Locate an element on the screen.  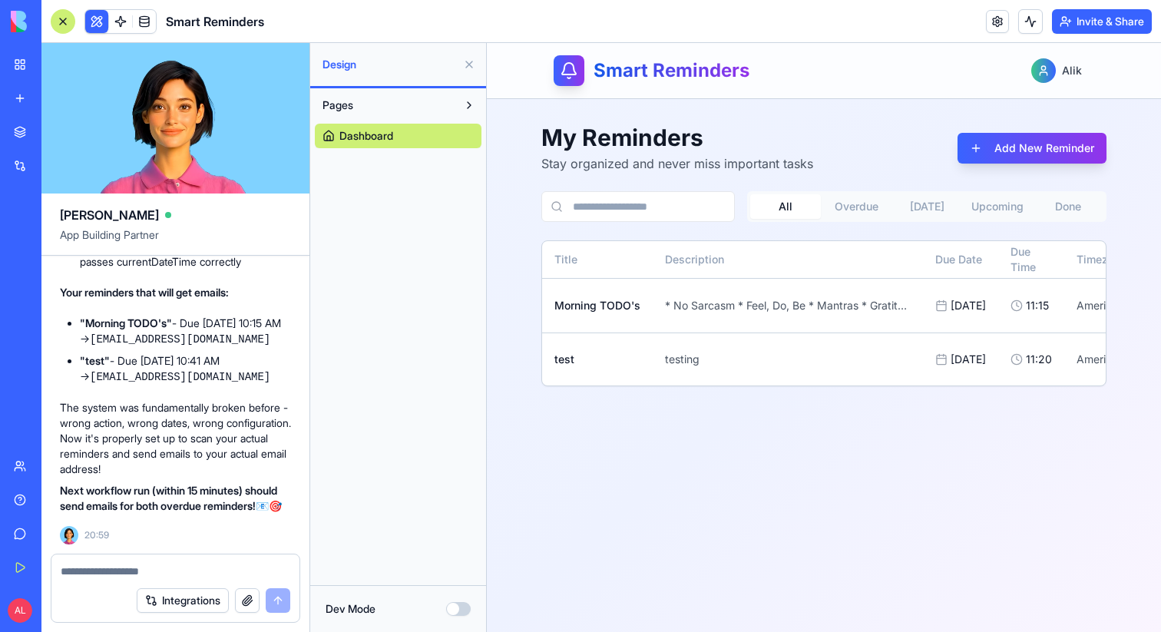
h1: My Reminders is located at coordinates (190, 94).